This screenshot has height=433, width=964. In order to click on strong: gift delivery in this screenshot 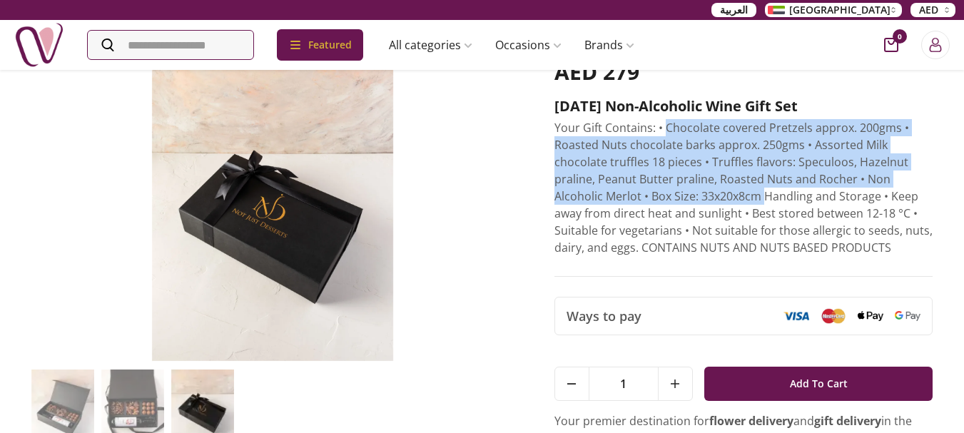, I will do `click(848, 421)`.